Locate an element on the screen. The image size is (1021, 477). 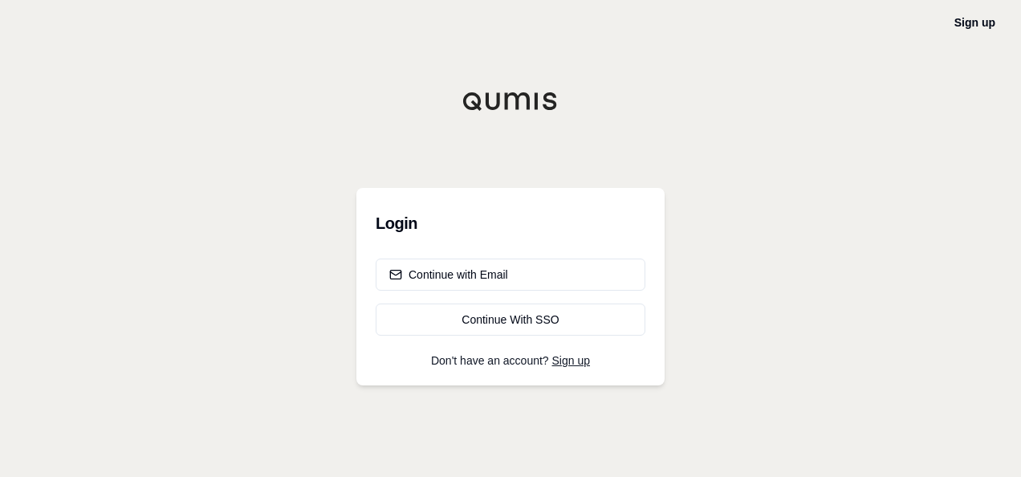
button: Continue with Email is located at coordinates (511, 275).